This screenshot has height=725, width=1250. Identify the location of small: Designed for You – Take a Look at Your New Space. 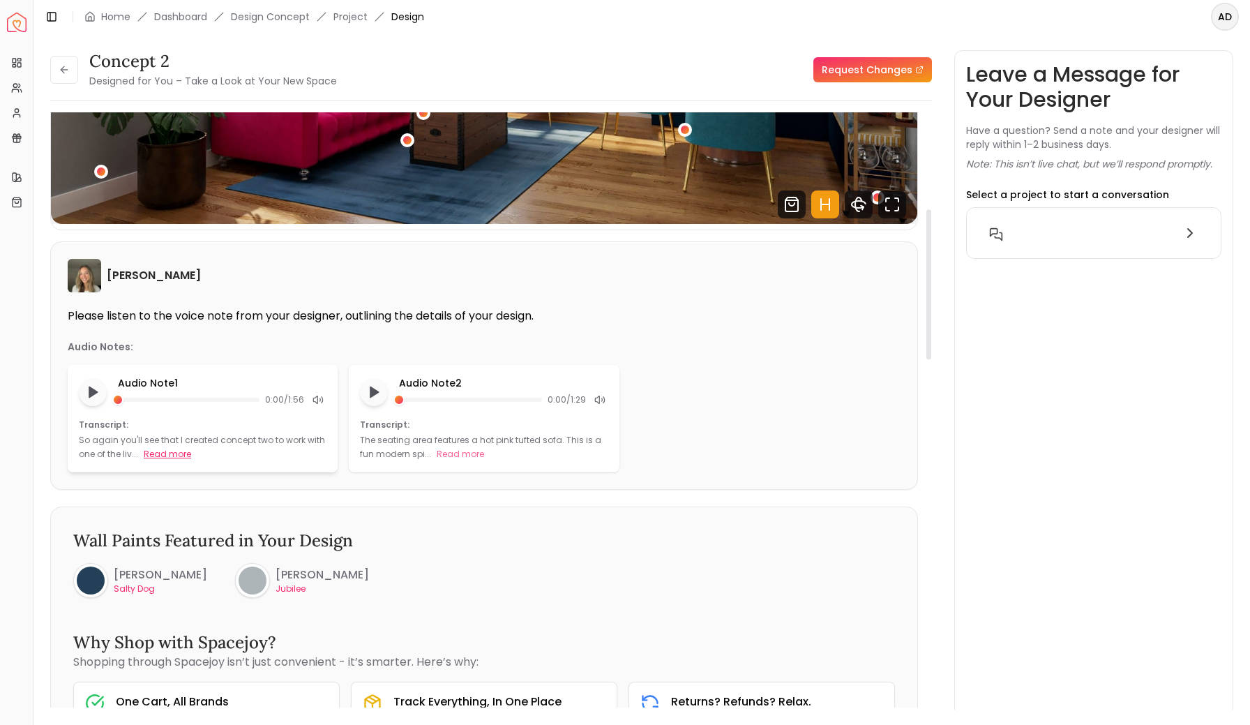
(213, 81).